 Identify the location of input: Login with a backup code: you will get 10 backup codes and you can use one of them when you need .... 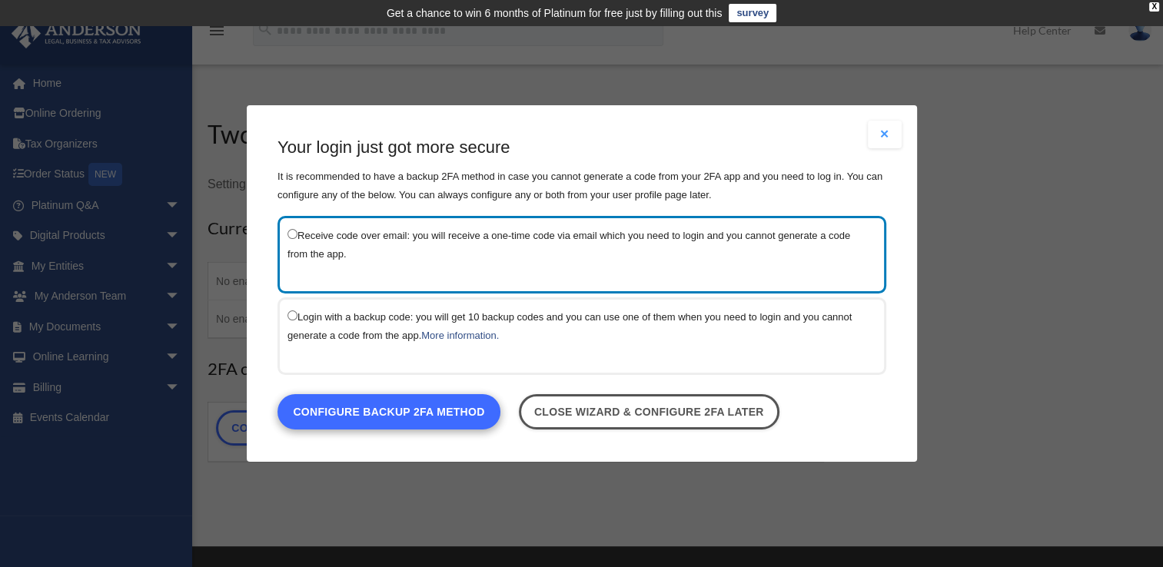
(292, 315).